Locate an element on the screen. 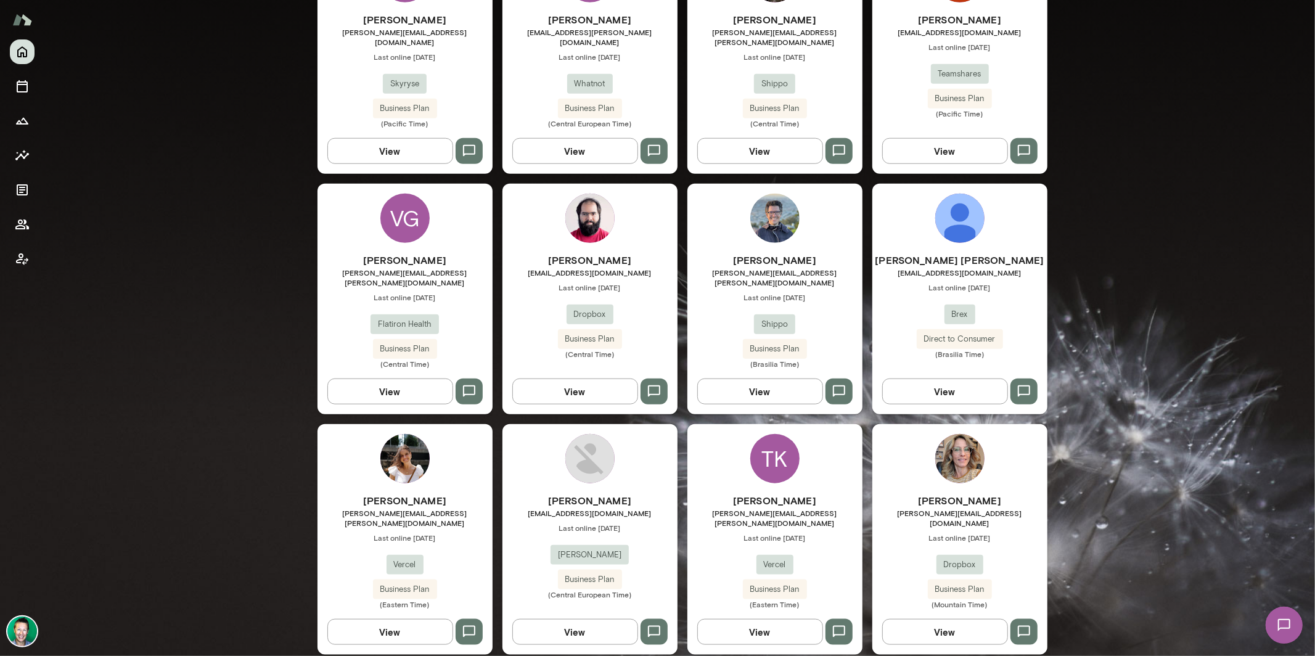  span: Teamshares is located at coordinates (960, 74).